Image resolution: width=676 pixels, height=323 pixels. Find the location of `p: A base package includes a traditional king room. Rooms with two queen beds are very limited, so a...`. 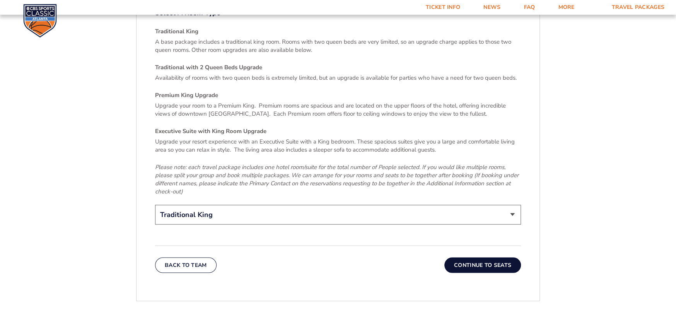

p: A base package includes a traditional king room. Rooms with two queen beds are very limited, so a... is located at coordinates (338, 46).